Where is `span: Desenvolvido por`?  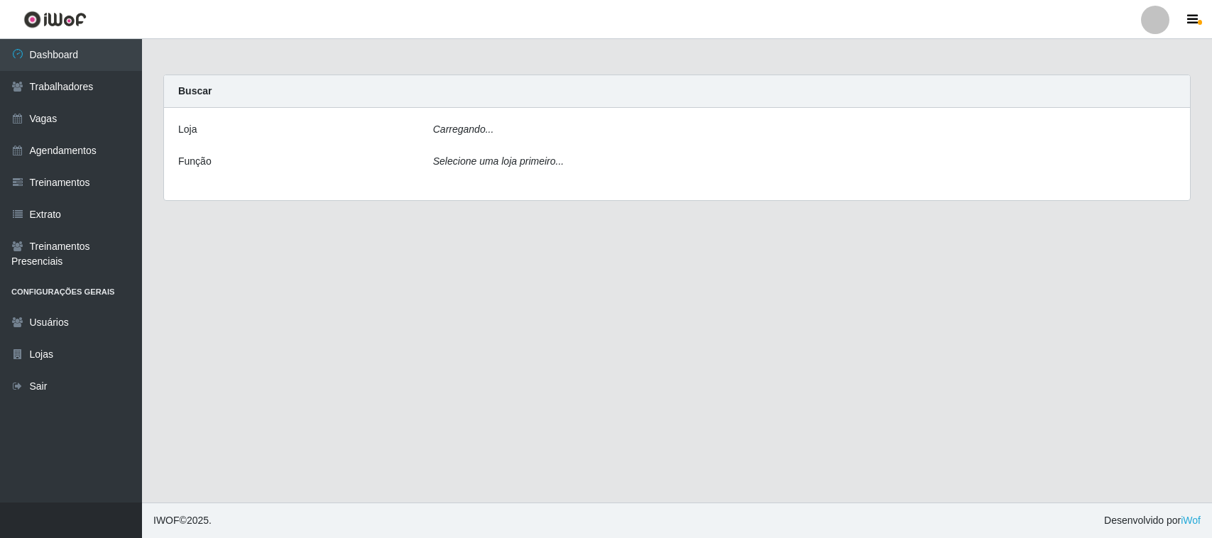 span: Desenvolvido por is located at coordinates (1153, 521).